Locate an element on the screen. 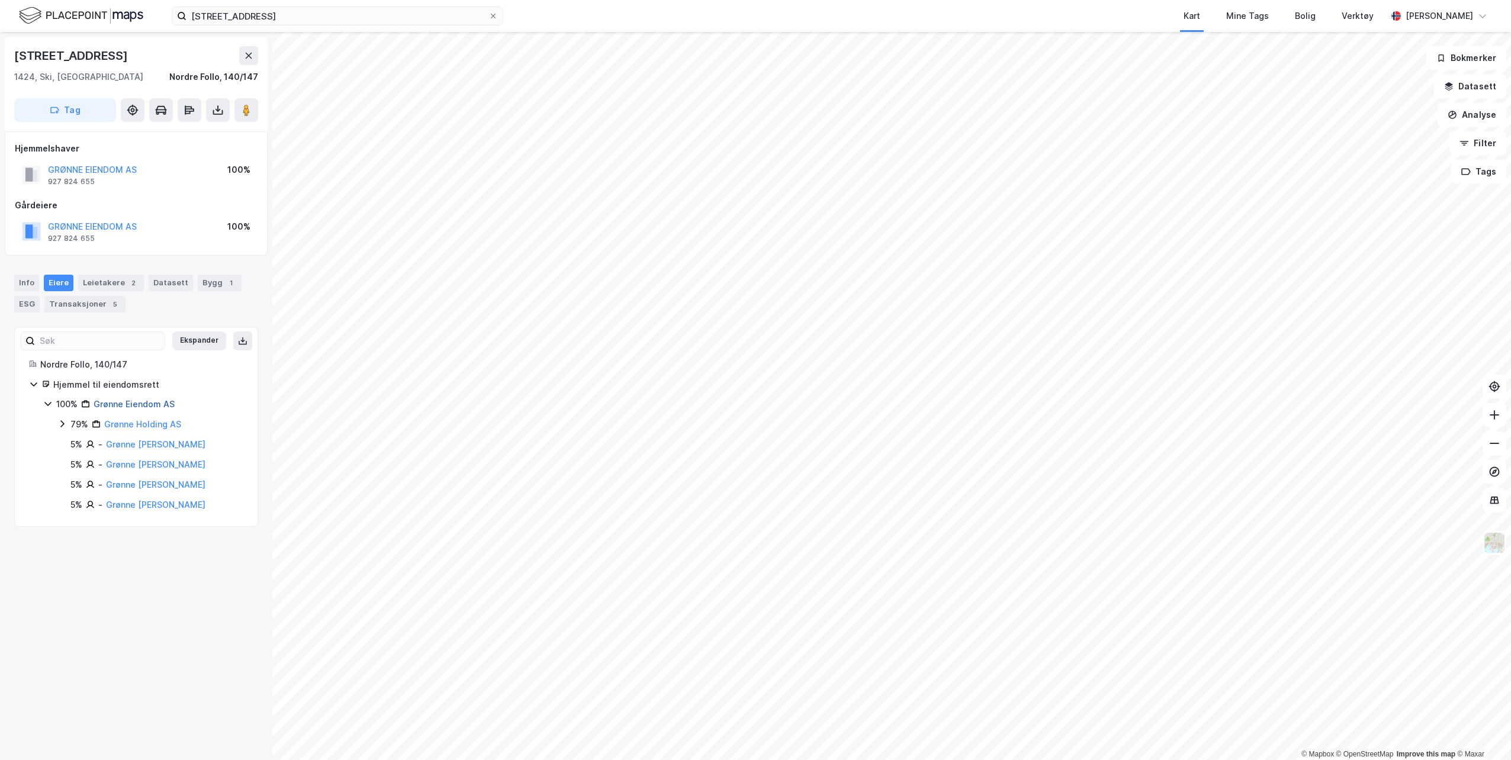 Image resolution: width=1511 pixels, height=760 pixels. button: Bokmerker is located at coordinates (1466, 58).